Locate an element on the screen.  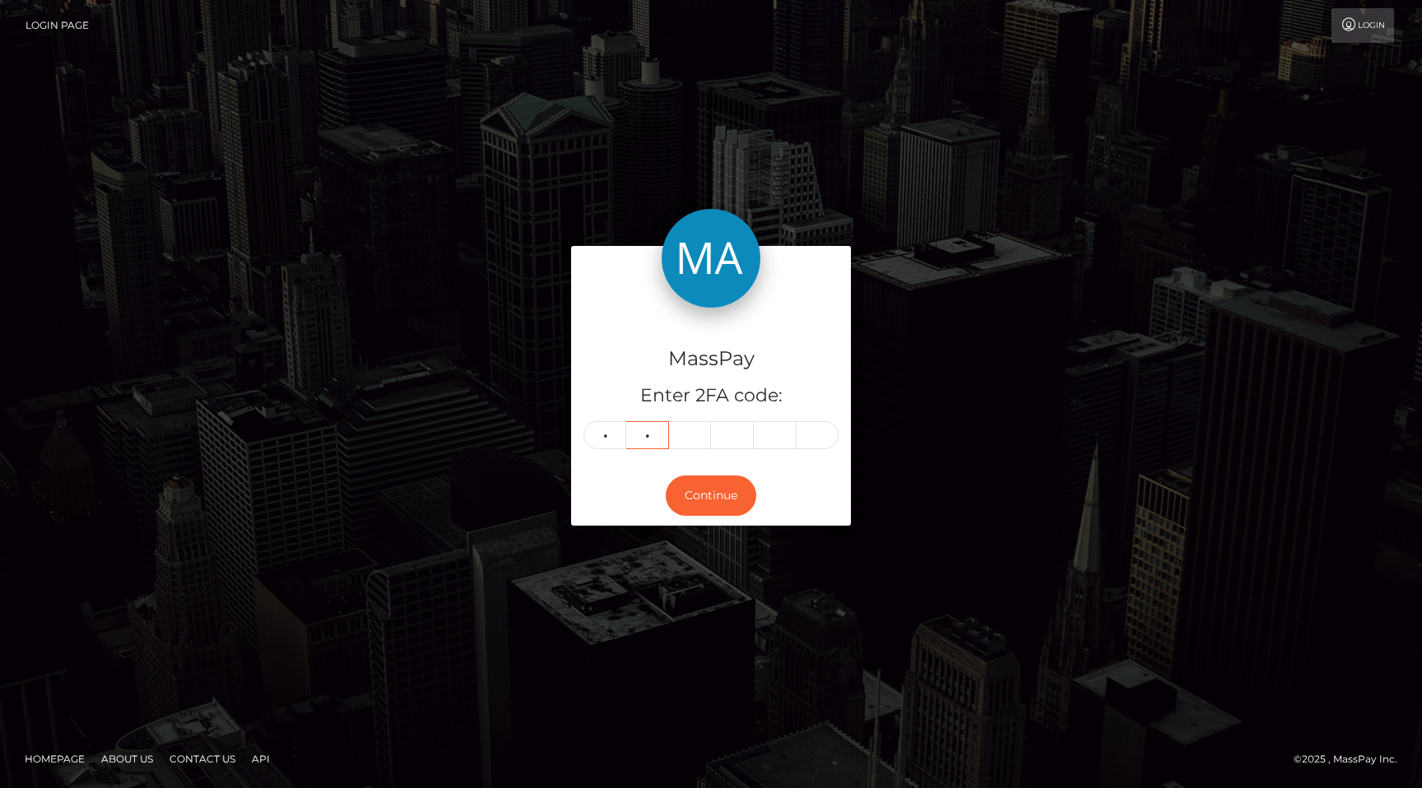
a: Contact Us is located at coordinates (202, 759).